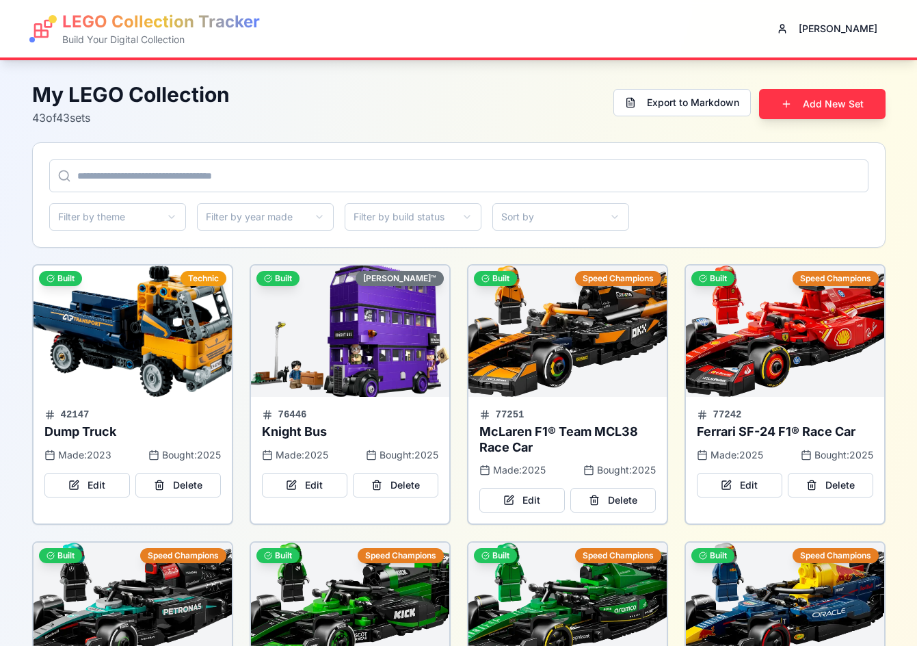 The width and height of the screenshot is (917, 646). Describe the element at coordinates (350, 432) in the screenshot. I see `h3: Knight Bus` at that location.